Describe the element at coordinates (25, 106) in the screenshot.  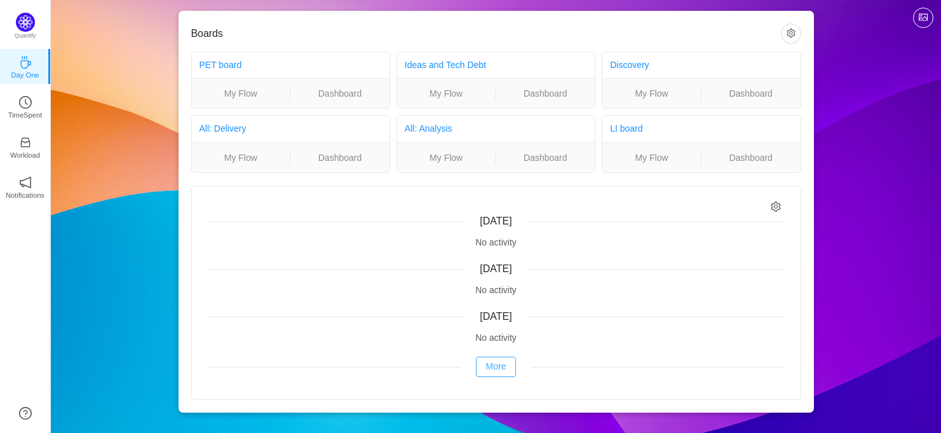
I see `a: icon: clock-circleTimeSpent` at that location.